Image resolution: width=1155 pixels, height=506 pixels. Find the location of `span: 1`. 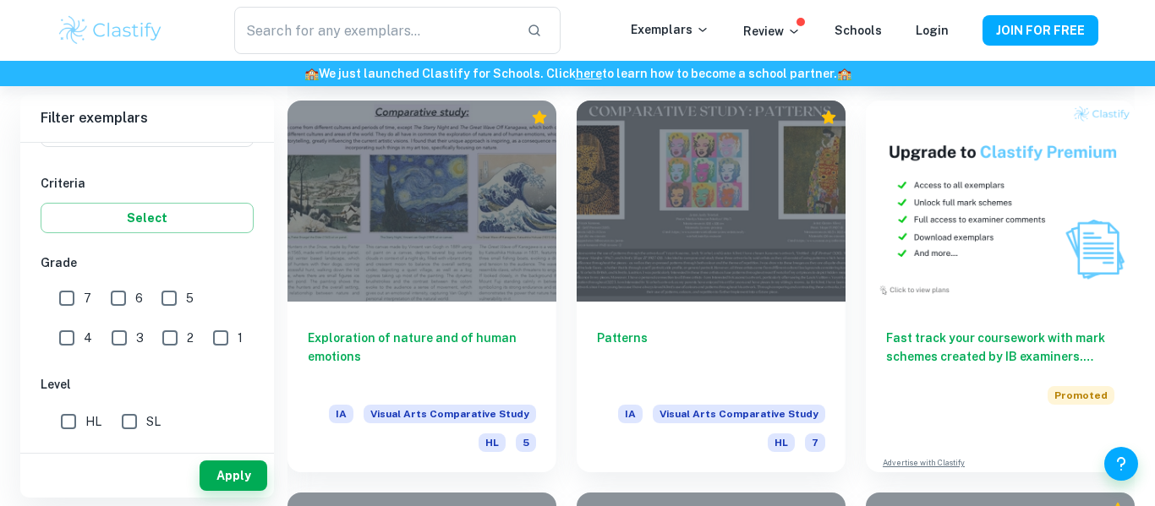

span: 1 is located at coordinates (240, 338).